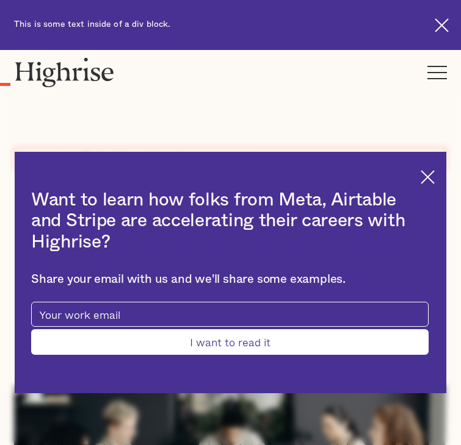 This screenshot has width=461, height=445. I want to click on h2: Want to learn how folks from Meta, Airtable and Stripe are accelerating their careers with Highrise?, so click(229, 221).